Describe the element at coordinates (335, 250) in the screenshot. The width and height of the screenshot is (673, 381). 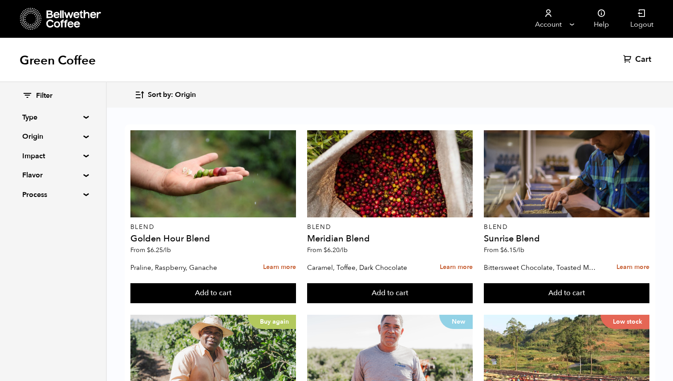
I see `bdi: 6.20` at that location.